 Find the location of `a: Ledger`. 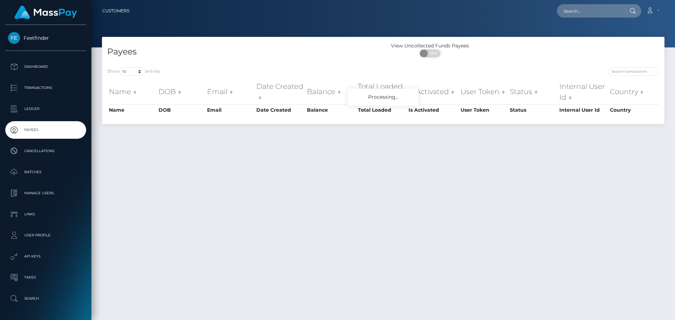

a: Ledger is located at coordinates (46, 109).